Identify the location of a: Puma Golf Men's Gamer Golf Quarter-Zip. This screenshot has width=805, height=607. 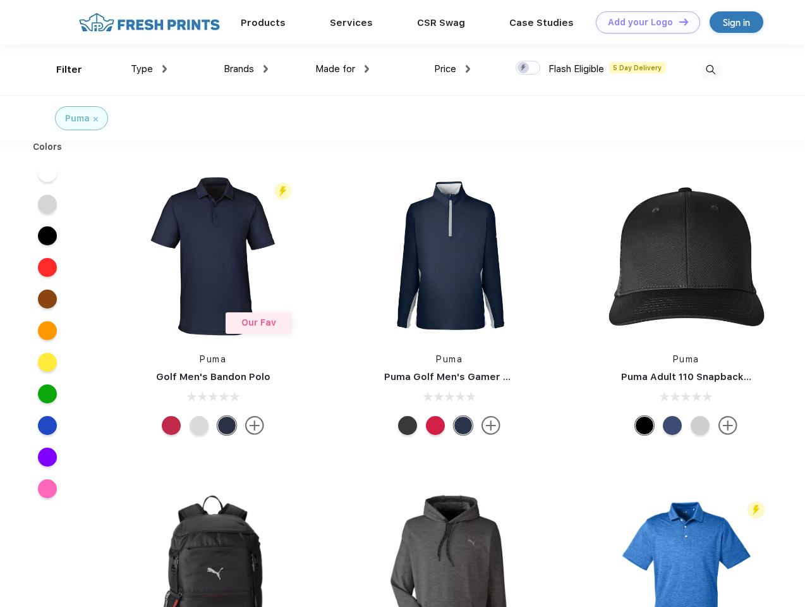
(484, 377).